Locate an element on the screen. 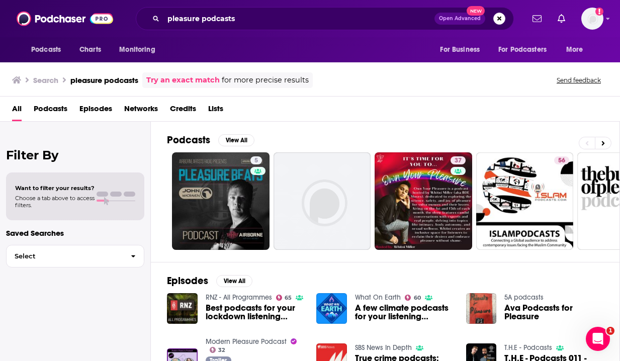  h2: Podcasts is located at coordinates (189, 140).